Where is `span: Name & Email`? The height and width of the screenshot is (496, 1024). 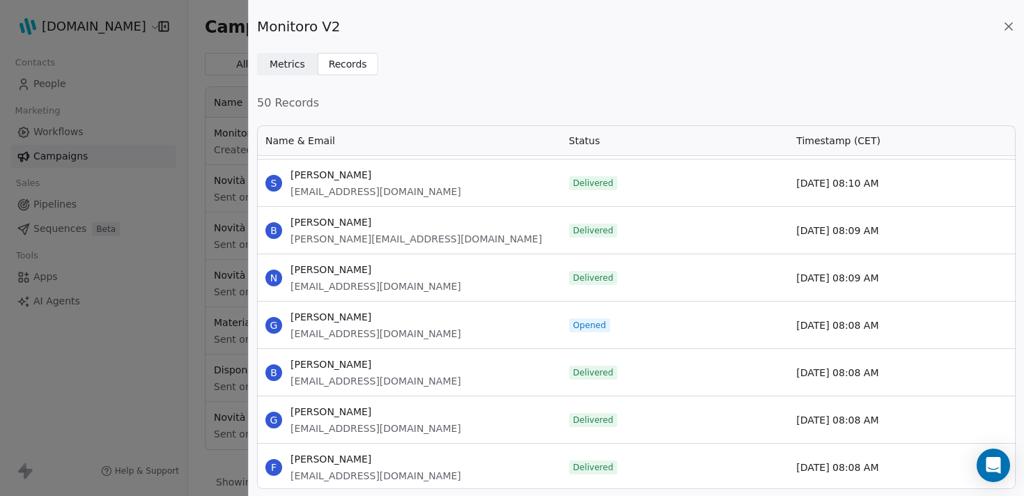 span: Name & Email is located at coordinates (300, 141).